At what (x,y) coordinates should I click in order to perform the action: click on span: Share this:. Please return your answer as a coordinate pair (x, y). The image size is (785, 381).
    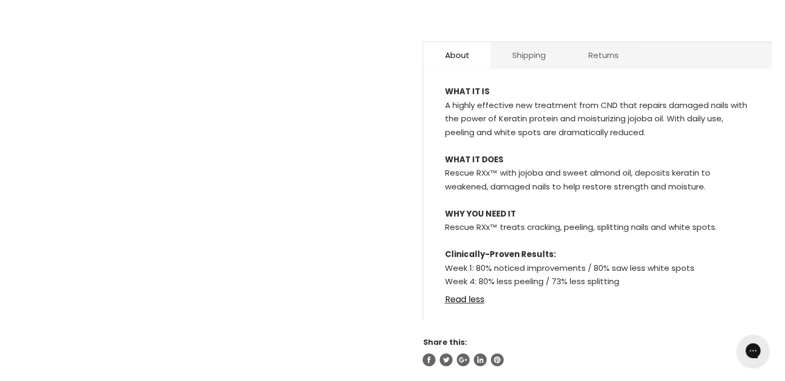
    Looking at the image, I should click on (444, 342).